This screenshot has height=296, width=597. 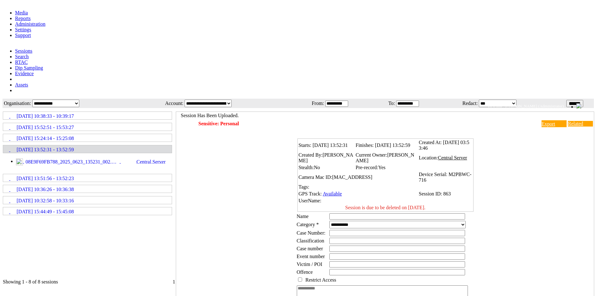 What do you see at coordinates (431, 194) in the screenshot?
I see `span: Session ID:` at bounding box center [431, 194].